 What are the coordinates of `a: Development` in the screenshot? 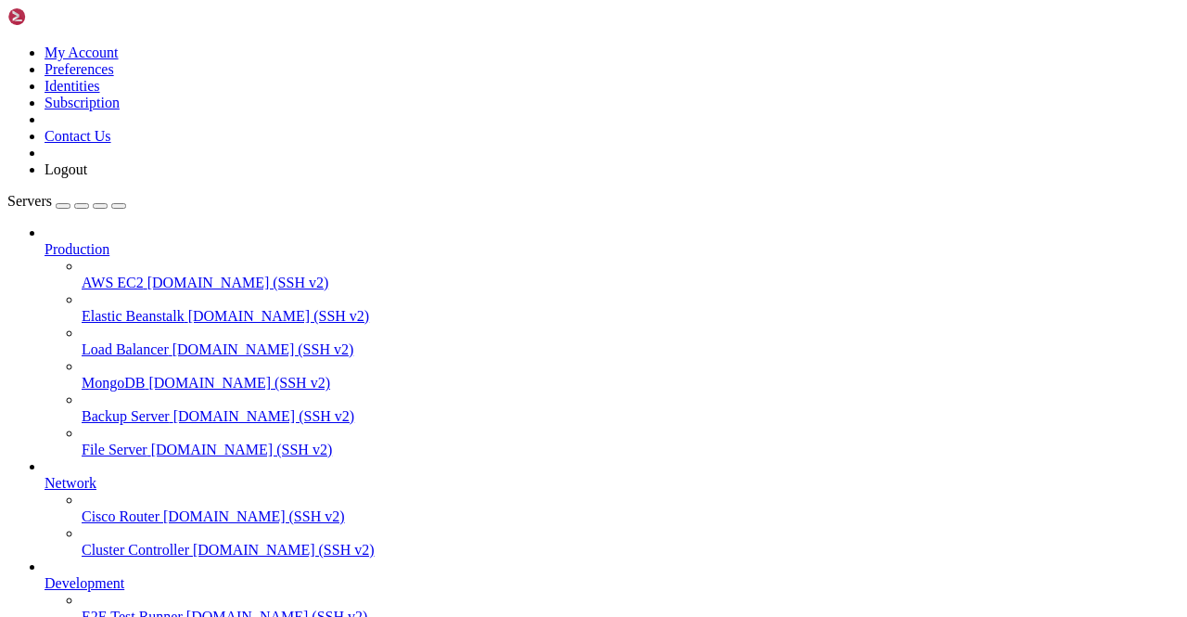 It's located at (612, 583).